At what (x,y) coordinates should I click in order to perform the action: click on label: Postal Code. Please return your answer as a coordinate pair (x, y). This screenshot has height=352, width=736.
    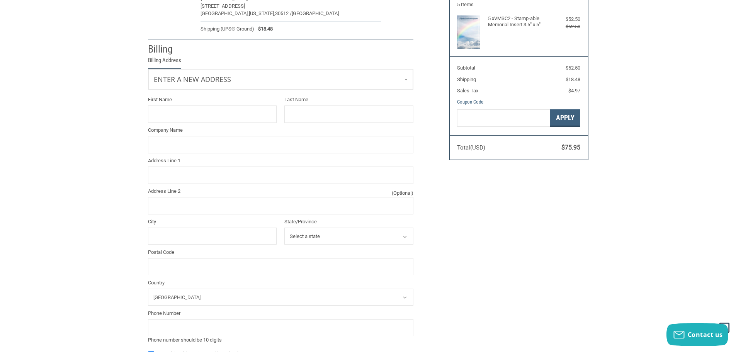
    Looking at the image, I should click on (280, 252).